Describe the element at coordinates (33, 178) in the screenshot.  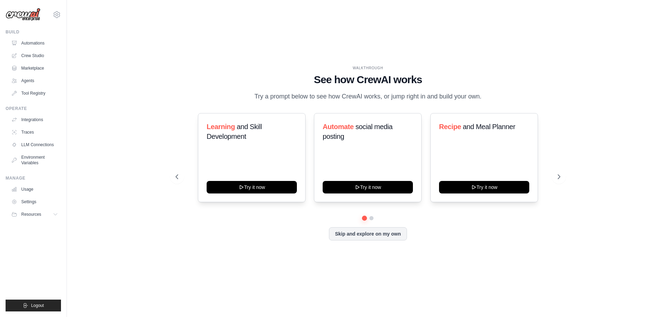
I see `div: Manage` at that location.